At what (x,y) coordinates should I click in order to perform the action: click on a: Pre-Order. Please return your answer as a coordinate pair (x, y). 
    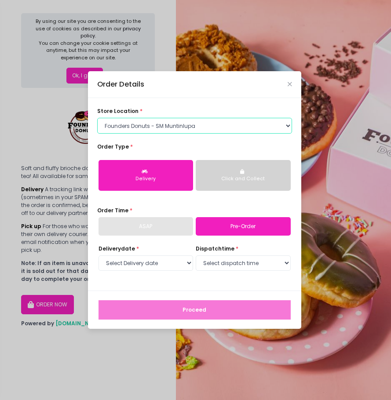
    Looking at the image, I should click on (243, 227).